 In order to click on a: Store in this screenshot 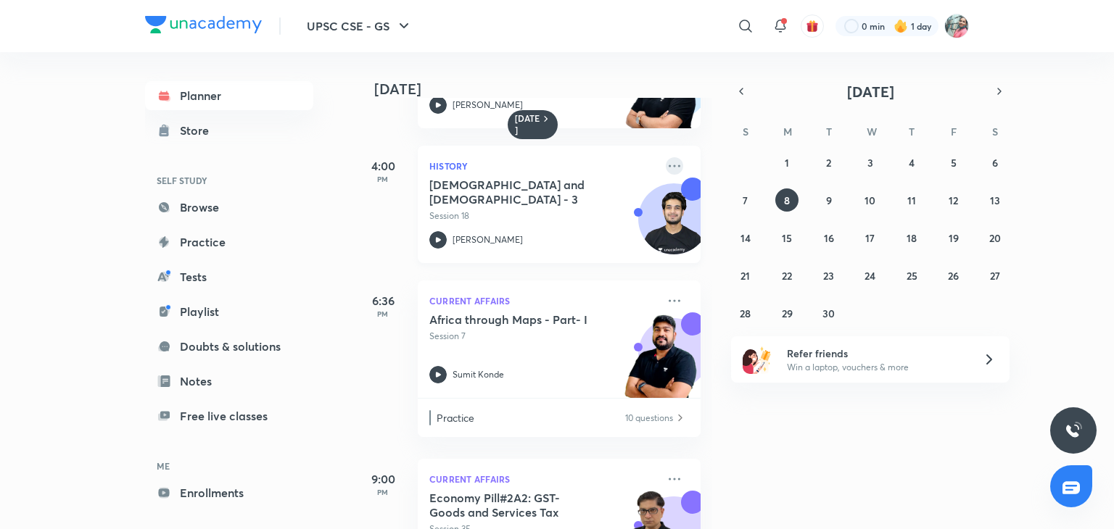, I will do `click(229, 131)`.